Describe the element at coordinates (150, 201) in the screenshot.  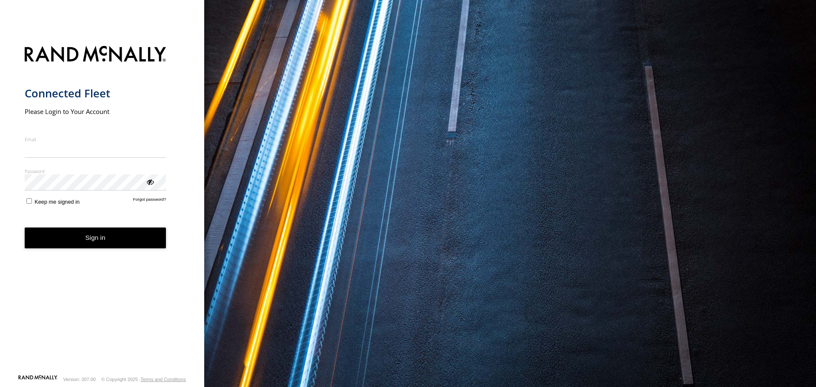
I see `a: Forgot password?` at that location.